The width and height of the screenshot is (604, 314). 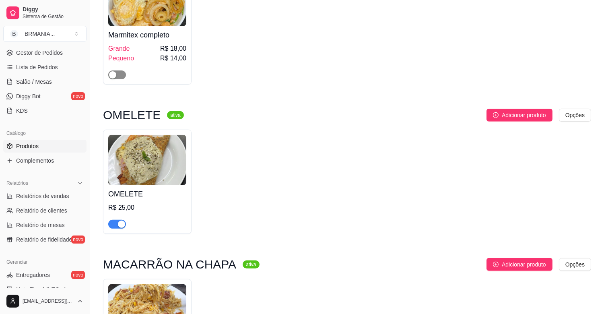 I want to click on h3: OMELETE, so click(x=132, y=115).